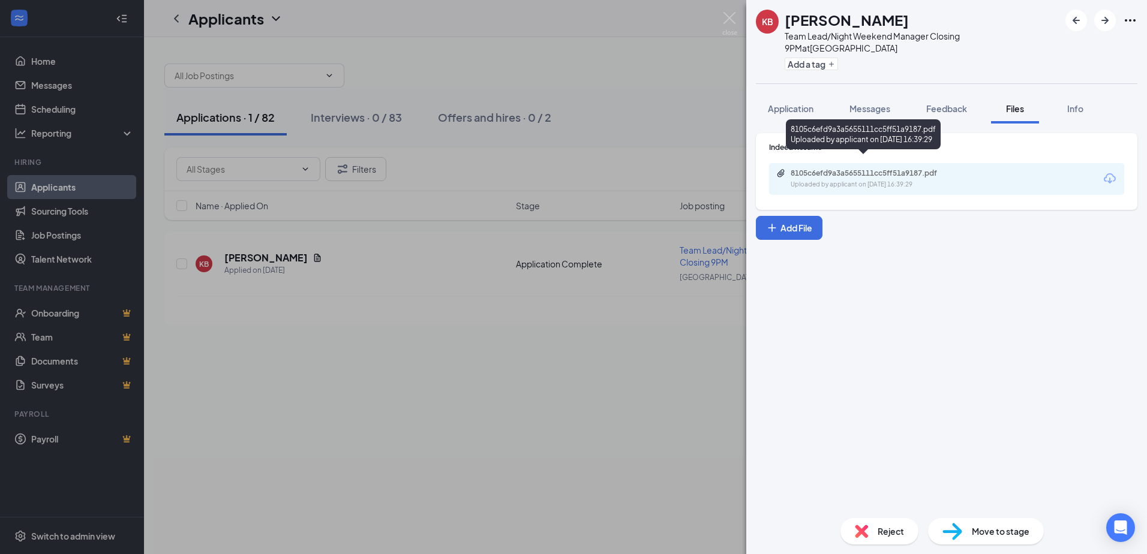 This screenshot has width=1147, height=554. What do you see at coordinates (791, 109) in the screenshot?
I see `span: Application` at bounding box center [791, 109].